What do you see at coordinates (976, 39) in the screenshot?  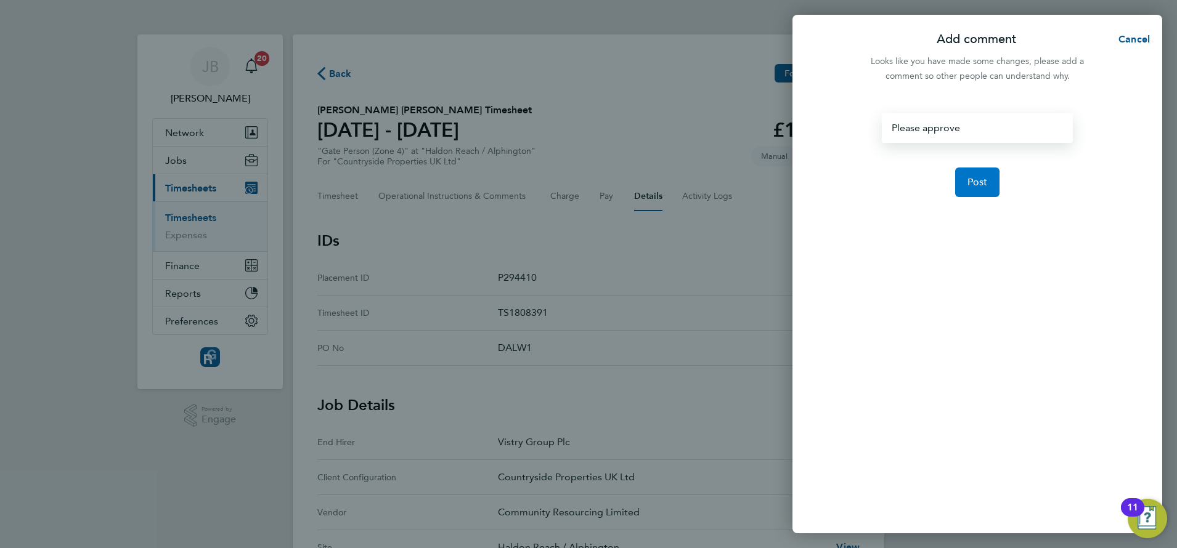 I see `p: Add comment` at bounding box center [976, 39].